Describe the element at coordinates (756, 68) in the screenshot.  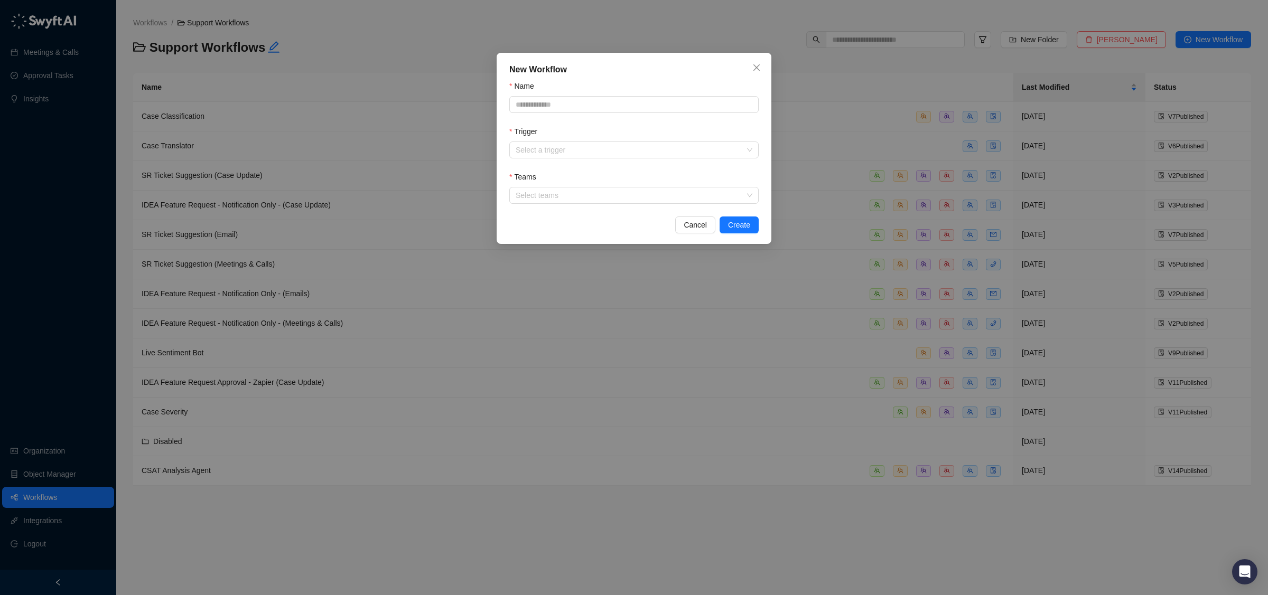
I see `span: close` at that location.